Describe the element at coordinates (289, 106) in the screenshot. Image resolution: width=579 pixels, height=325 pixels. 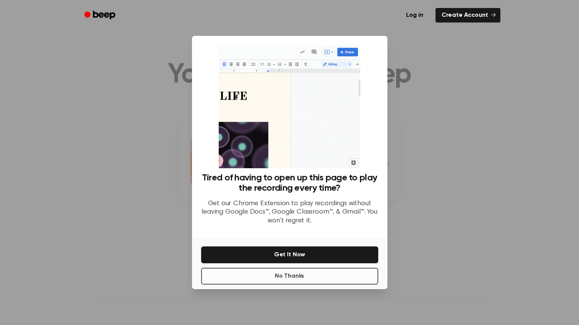
I see `img: Beep extension in action` at that location.